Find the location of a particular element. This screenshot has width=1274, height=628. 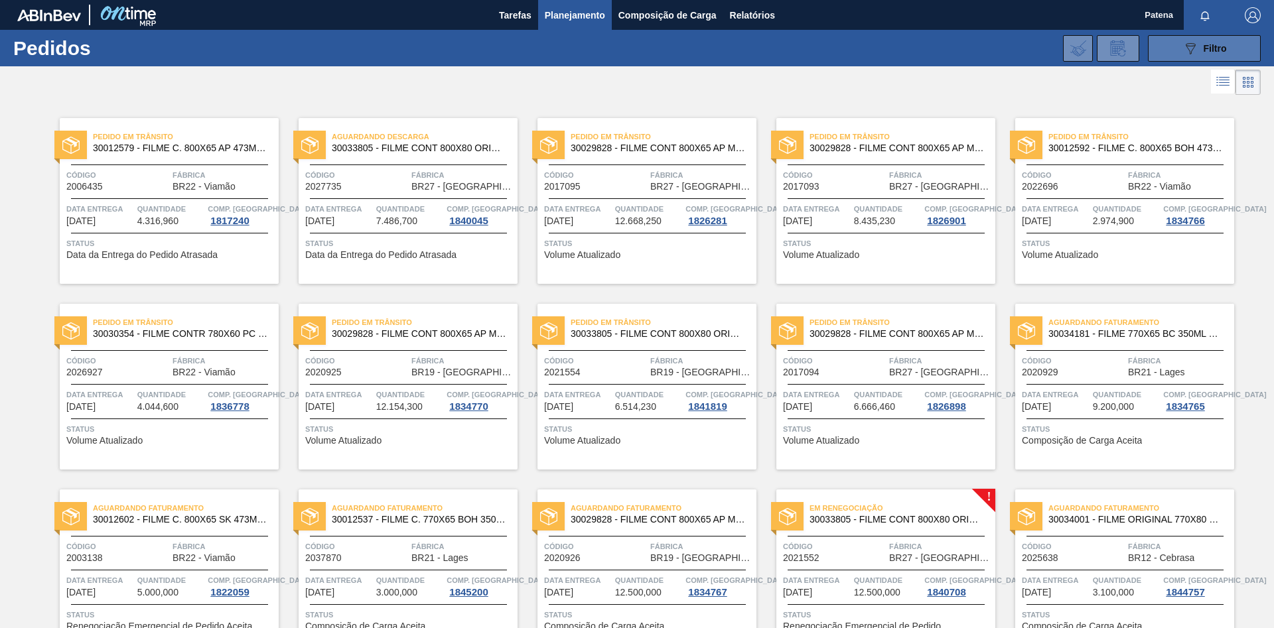

div: 1822059 is located at coordinates (230, 593).